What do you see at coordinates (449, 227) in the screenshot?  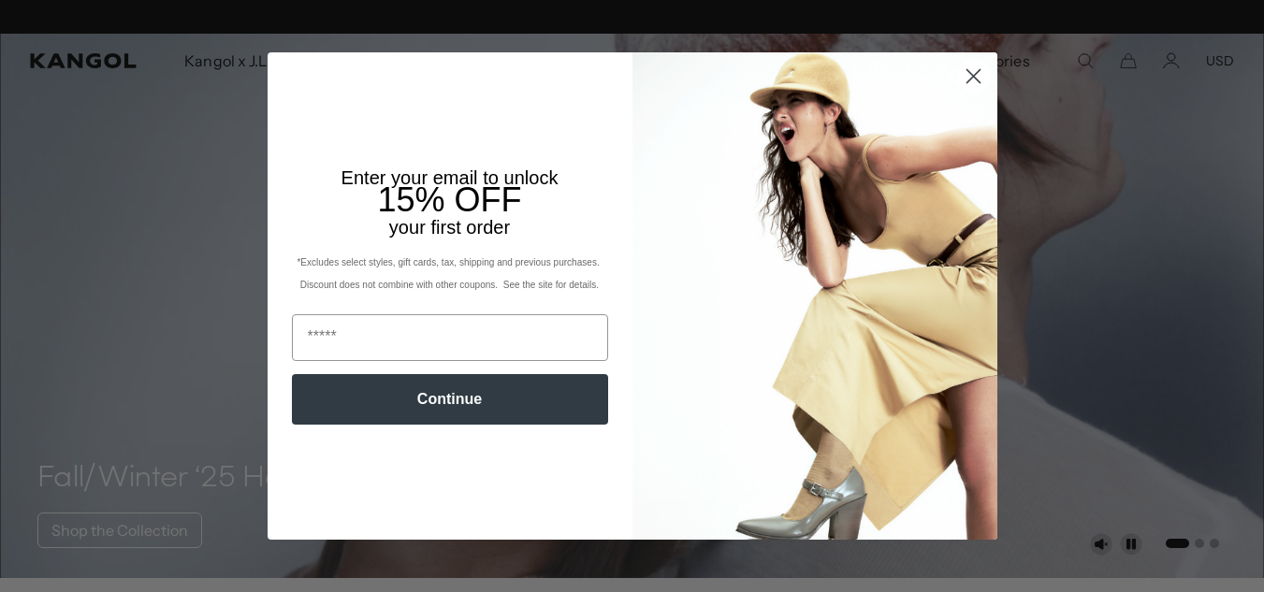 I see `span: your first order` at bounding box center [449, 227].